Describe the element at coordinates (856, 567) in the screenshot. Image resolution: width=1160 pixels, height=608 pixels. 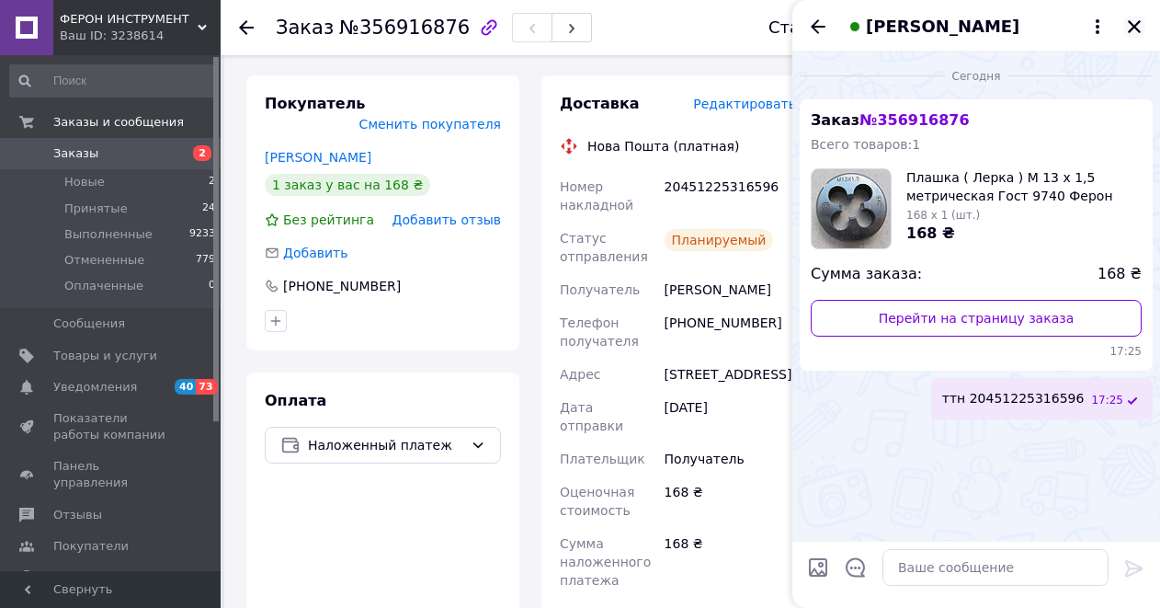
I see `button: Открыть шаблоны ответов` at that location.